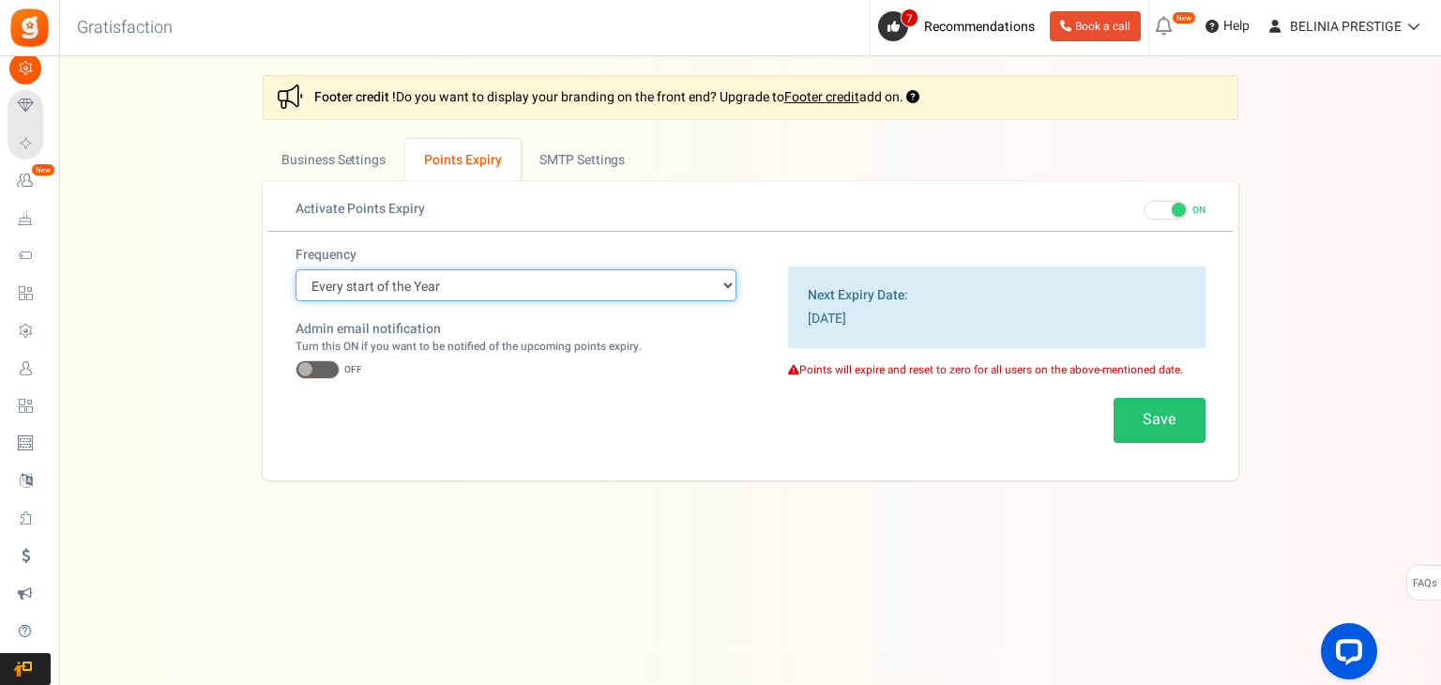  I want to click on h3: Gratisfaction, so click(125, 28).